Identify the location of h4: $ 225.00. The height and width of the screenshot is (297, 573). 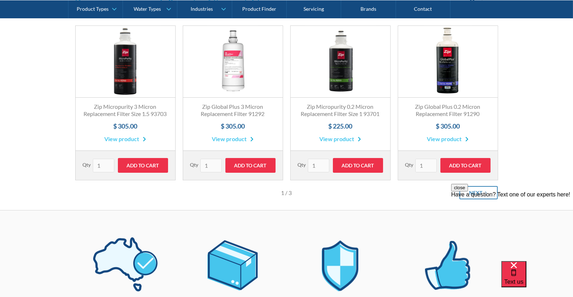
(341, 126).